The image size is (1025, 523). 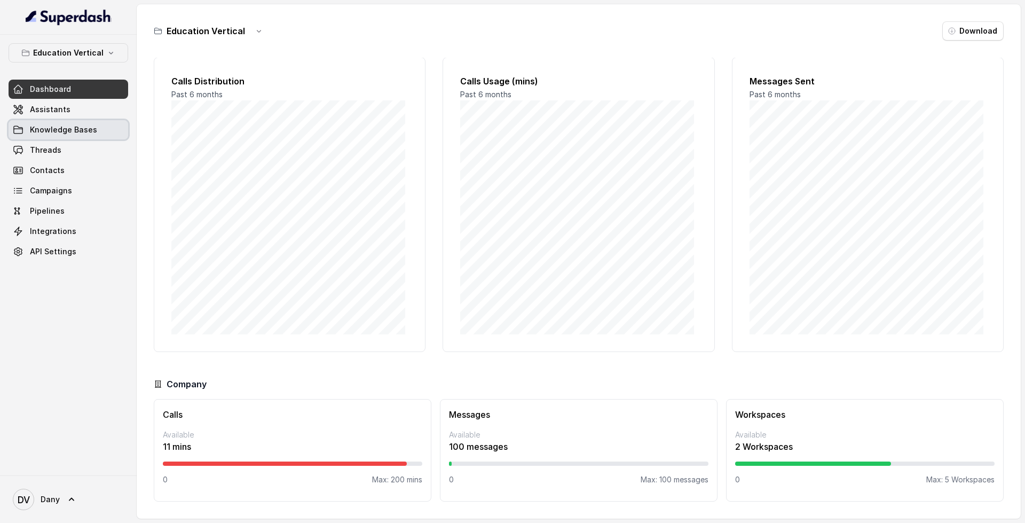 I want to click on h3: Company, so click(x=186, y=384).